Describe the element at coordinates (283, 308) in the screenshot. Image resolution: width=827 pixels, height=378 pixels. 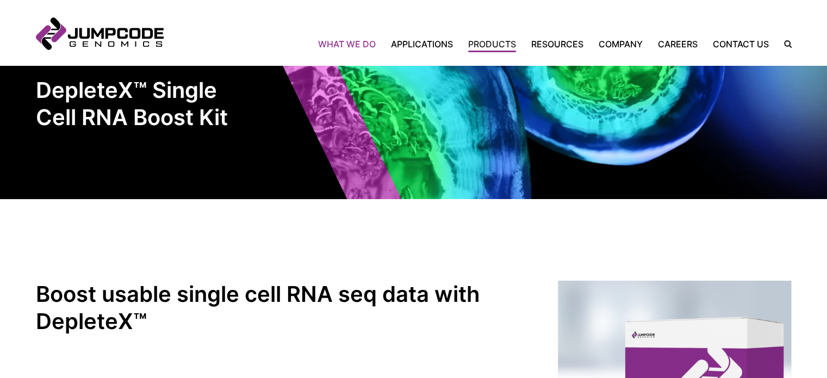
I see `h2: Boost usable single cell RNA seq data with DepleteX™` at that location.